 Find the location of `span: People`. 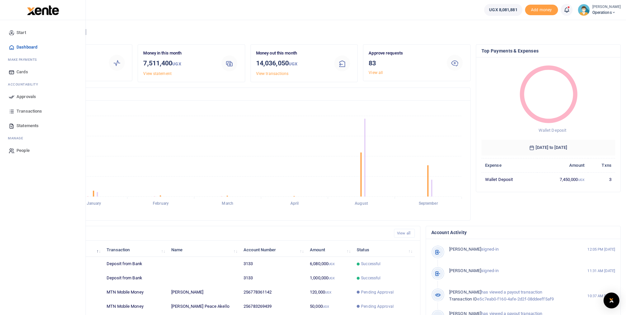

span: People is located at coordinates (23, 150).